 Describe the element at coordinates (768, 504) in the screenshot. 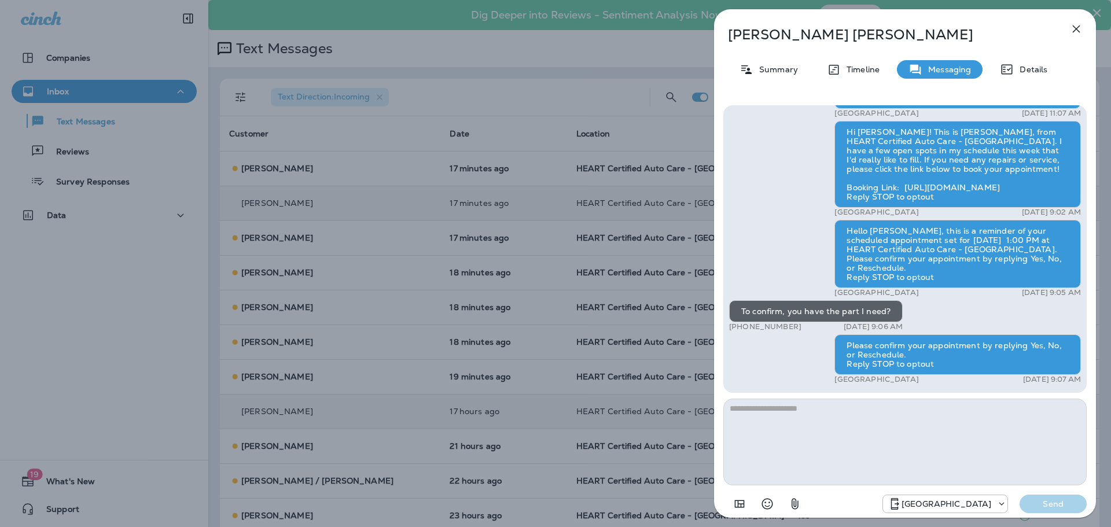

I see `button: Select an emoji` at that location.